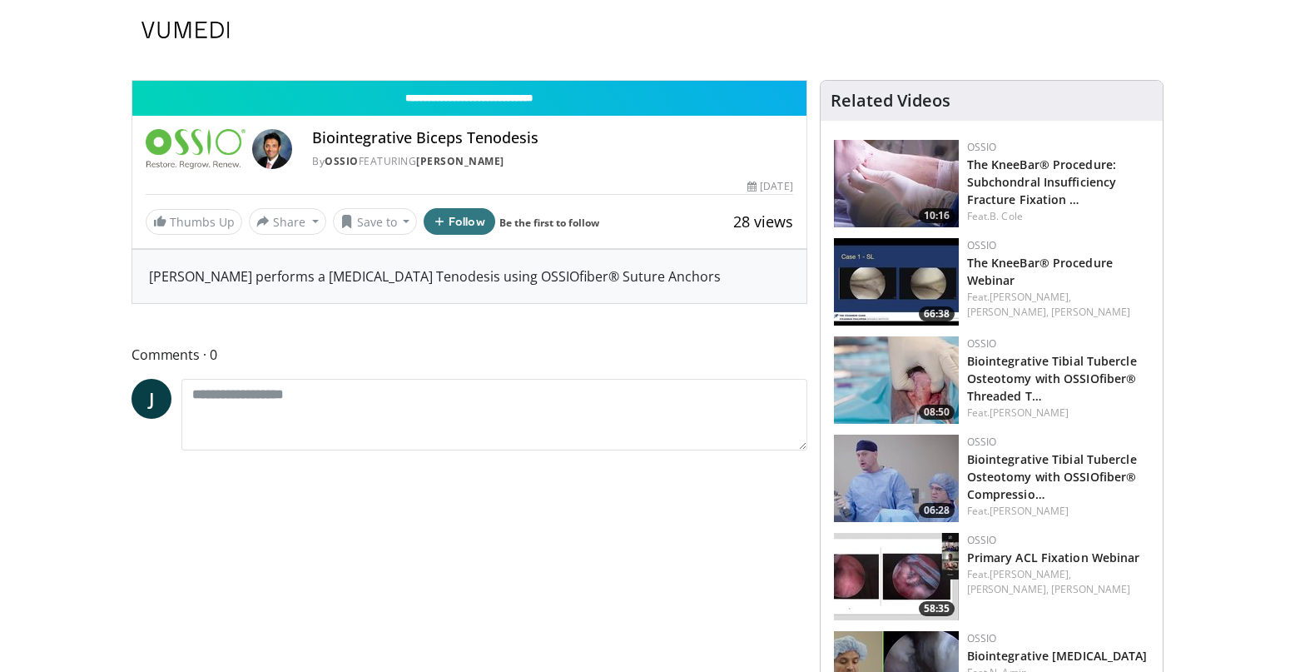 This screenshot has width=1295, height=672. Describe the element at coordinates (896, 183) in the screenshot. I see `a: 10:16` at that location.